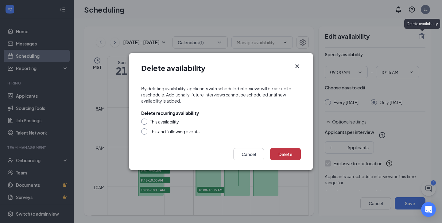 The height and width of the screenshot is (223, 442). I want to click on div: Delete recurring availability, so click(170, 113).